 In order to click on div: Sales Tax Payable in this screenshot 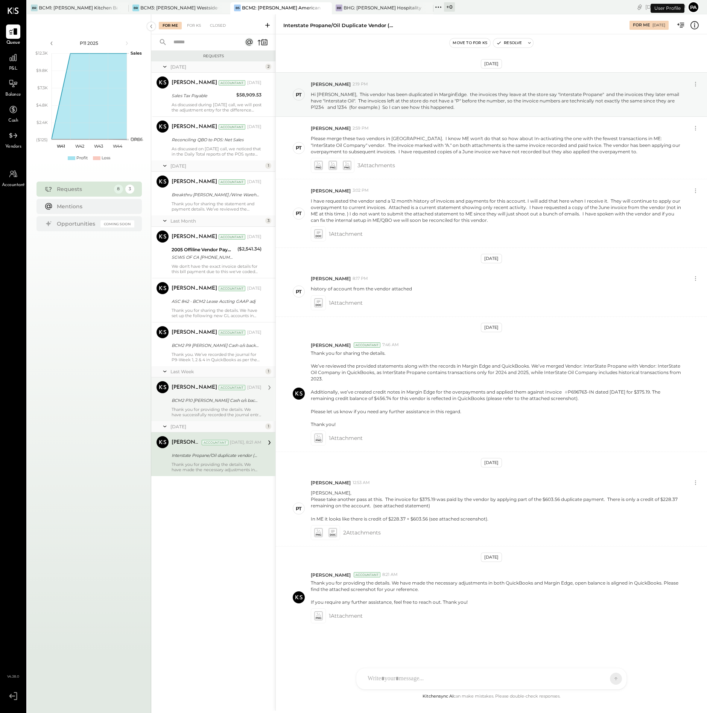, I will do `click(203, 96)`.